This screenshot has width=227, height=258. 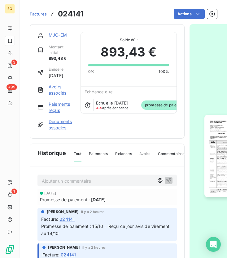 I want to click on span: Paiements, so click(x=98, y=156).